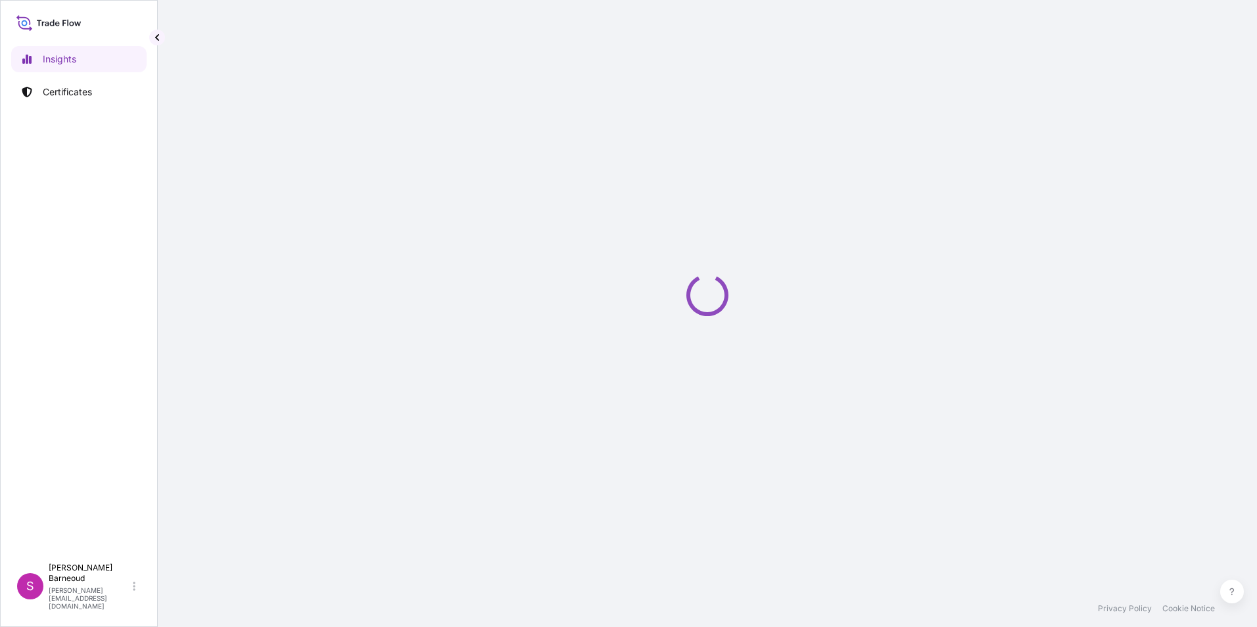 The image size is (1257, 627). Describe the element at coordinates (67, 92) in the screenshot. I see `p: Certificates` at that location.